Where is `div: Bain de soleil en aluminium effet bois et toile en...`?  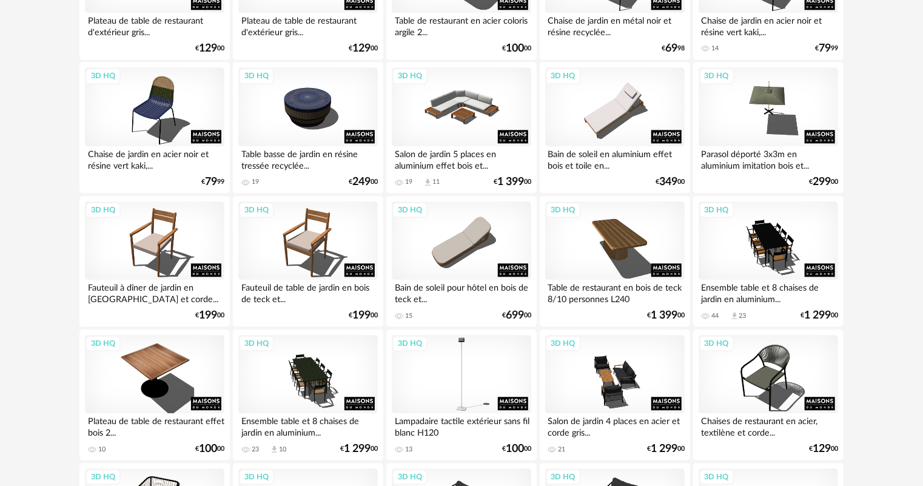
div: Bain de soleil en aluminium effet bois et toile en... is located at coordinates (615, 158).